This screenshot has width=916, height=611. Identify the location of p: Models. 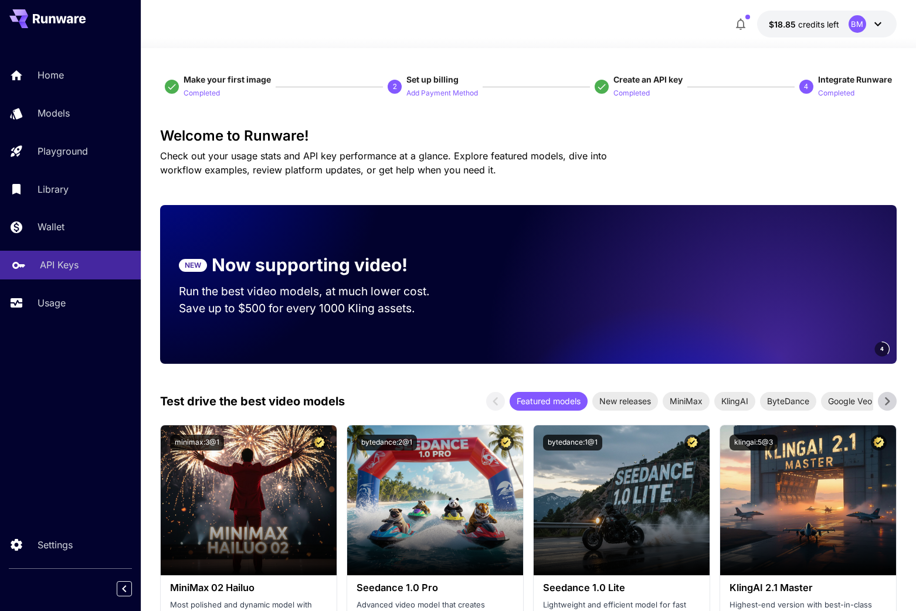
(53, 113).